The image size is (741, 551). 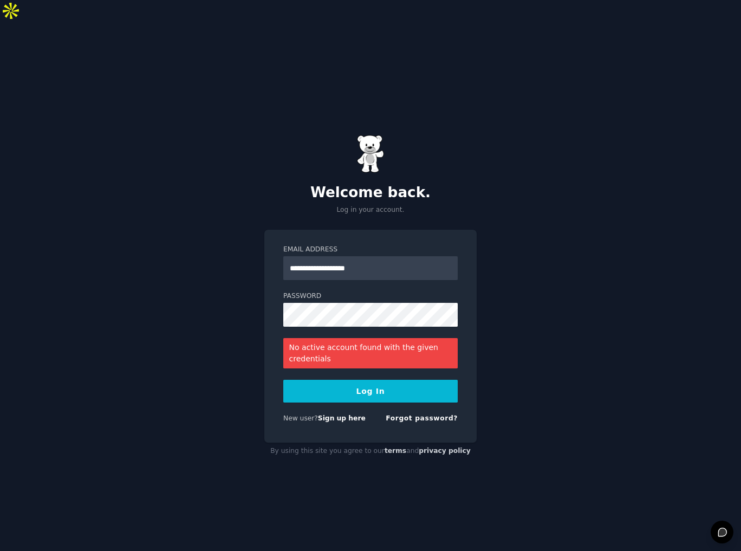 I want to click on p: Log in your account., so click(x=370, y=210).